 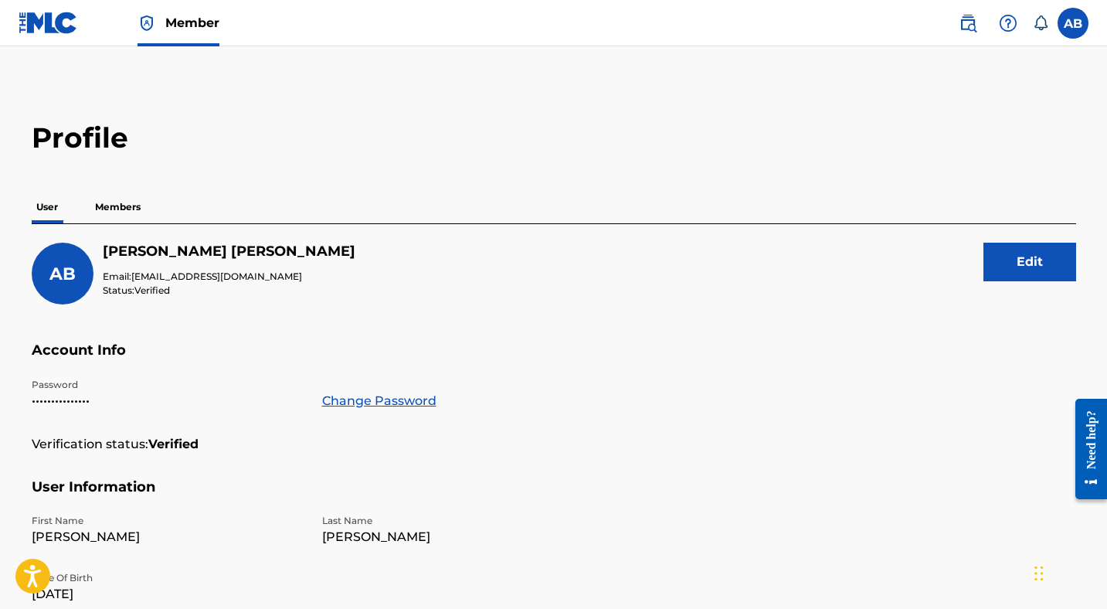 What do you see at coordinates (152, 290) in the screenshot?
I see `span: Verified` at bounding box center [152, 290].